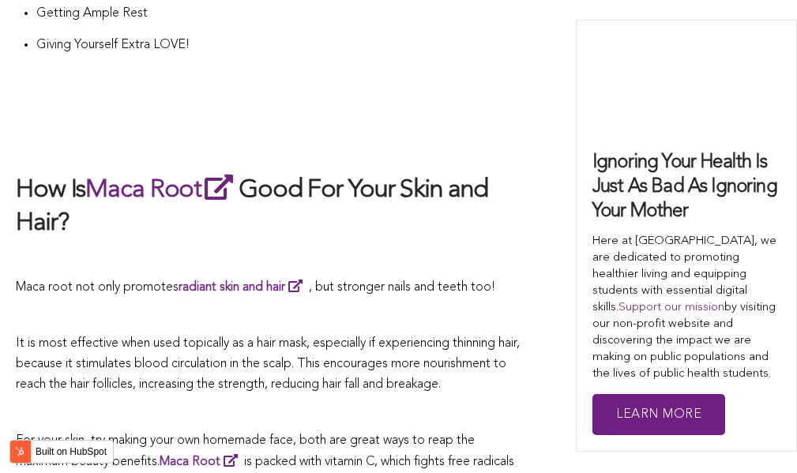 Image resolution: width=797 pixels, height=473 pixels. I want to click on span: Maca Root, so click(190, 462).